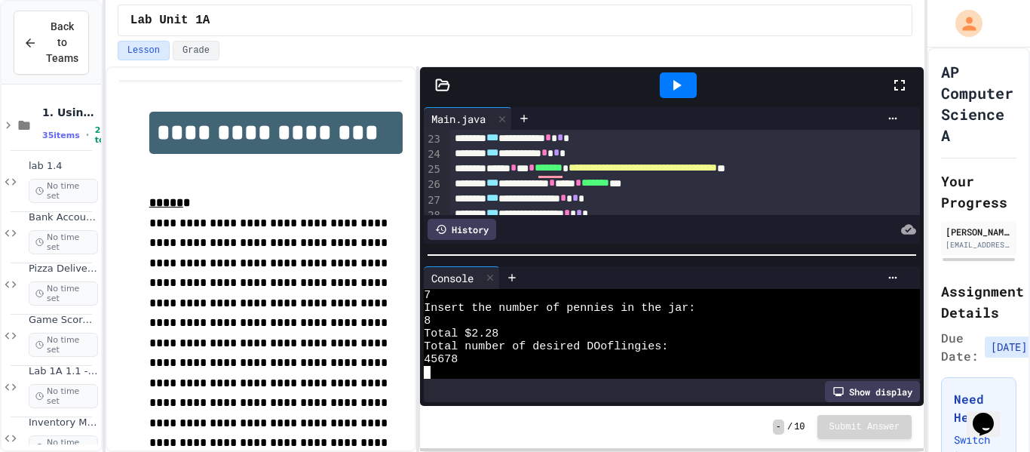 The height and width of the screenshot is (452, 1030). What do you see at coordinates (63, 217) in the screenshot?
I see `span: Bank Account Fixer` at bounding box center [63, 217].